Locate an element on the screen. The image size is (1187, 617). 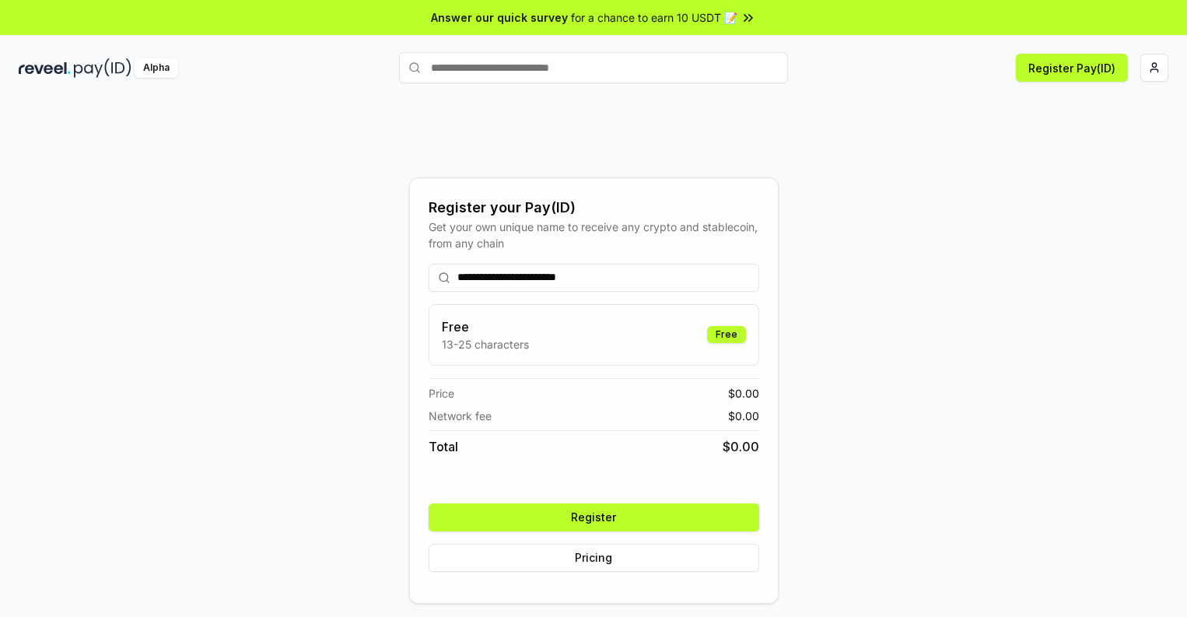
p: 13-25 characters is located at coordinates (485, 344).